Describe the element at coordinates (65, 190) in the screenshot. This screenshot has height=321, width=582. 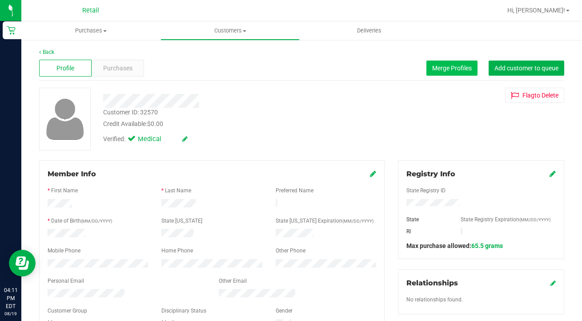
I see `label: First Name` at that location.